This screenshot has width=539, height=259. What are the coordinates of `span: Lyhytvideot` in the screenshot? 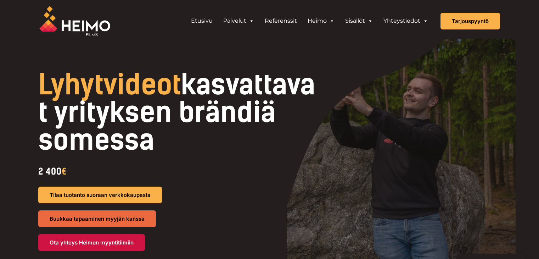 It's located at (109, 85).